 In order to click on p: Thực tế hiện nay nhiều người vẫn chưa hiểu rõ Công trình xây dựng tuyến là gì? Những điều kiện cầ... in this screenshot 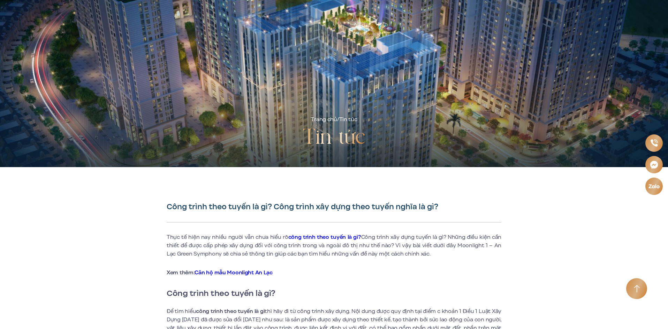, I will do `click(334, 246)`.